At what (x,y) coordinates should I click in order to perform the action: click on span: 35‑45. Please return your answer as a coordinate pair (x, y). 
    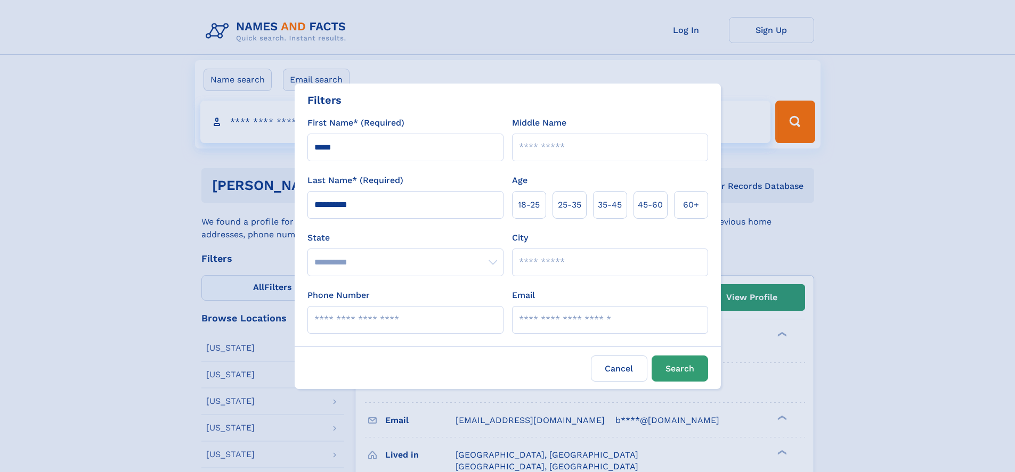
    Looking at the image, I should click on (609, 205).